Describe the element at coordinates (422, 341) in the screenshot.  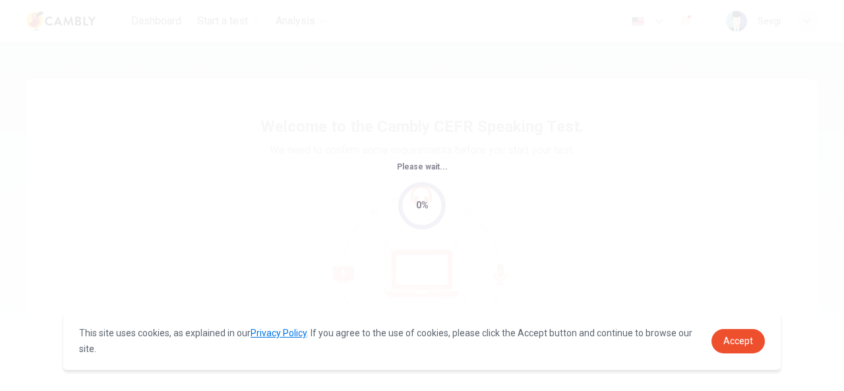
I see `div: cookieconsent` at that location.